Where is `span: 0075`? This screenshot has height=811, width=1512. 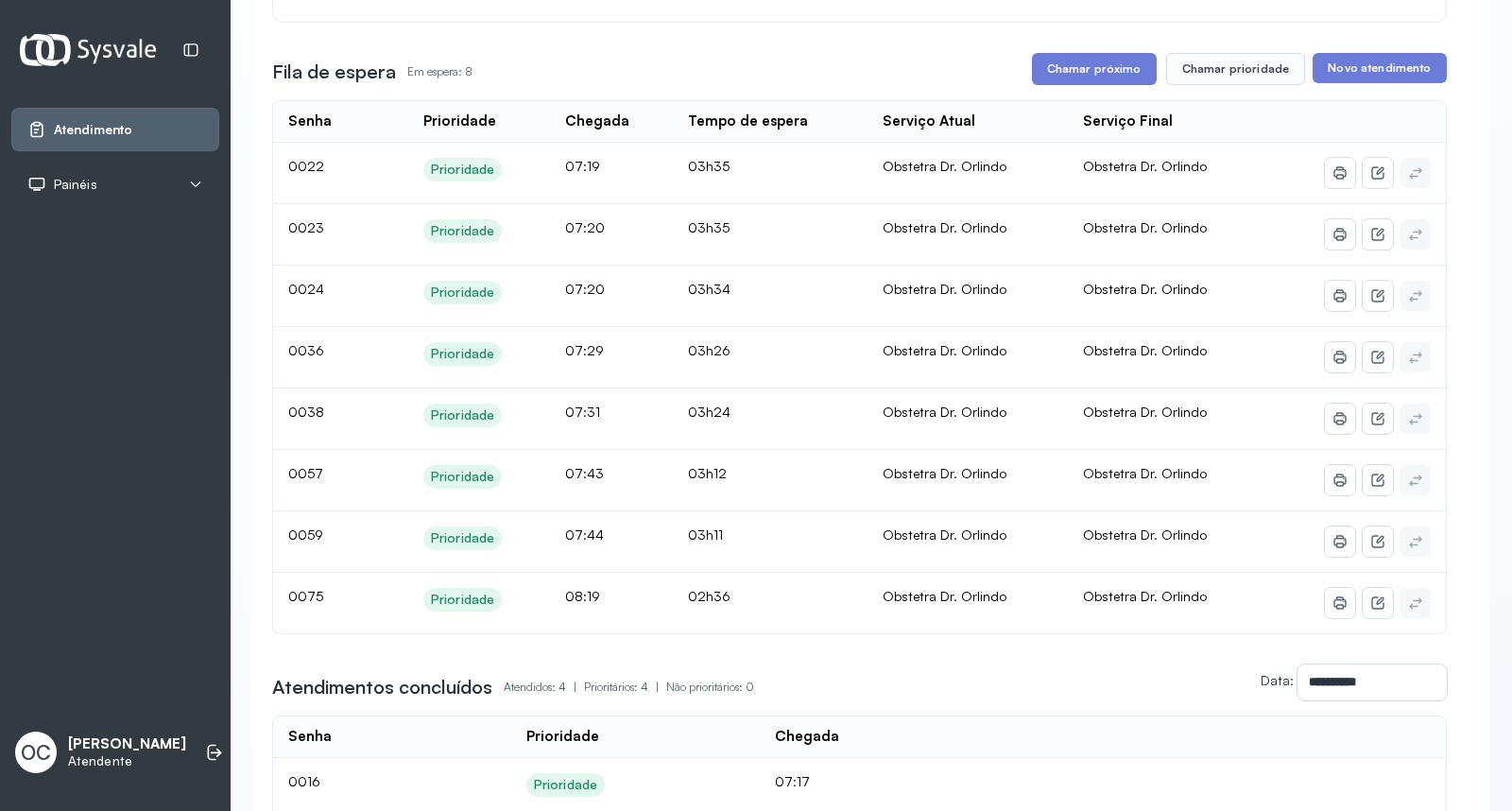 span: 0075 is located at coordinates (305, 595).